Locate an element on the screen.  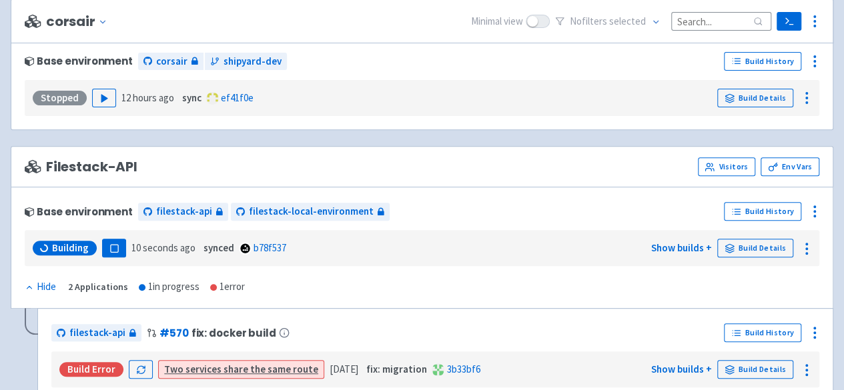
span: Filestack-API is located at coordinates (81, 167).